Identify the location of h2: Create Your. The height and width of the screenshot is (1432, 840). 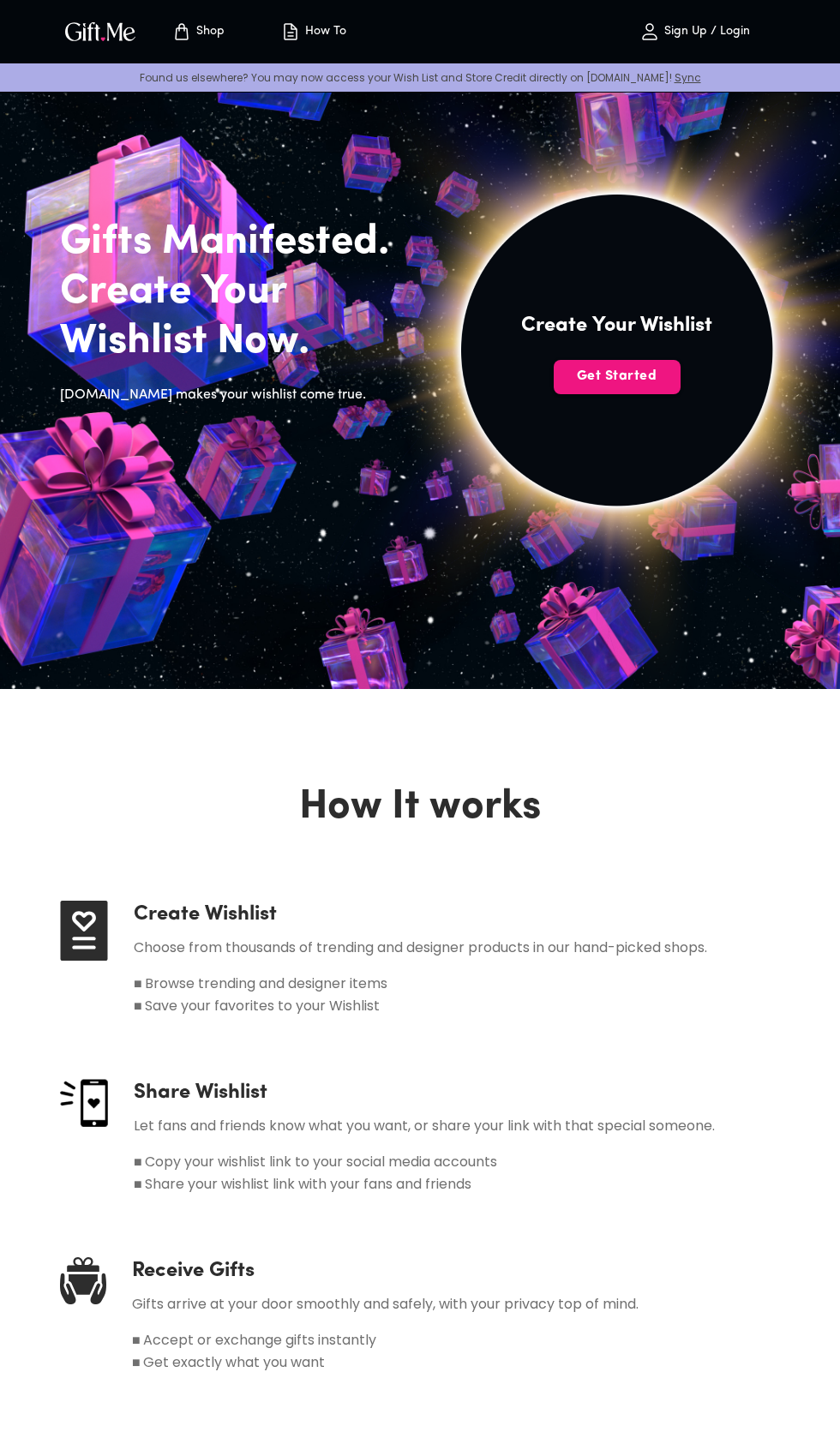
(238, 292).